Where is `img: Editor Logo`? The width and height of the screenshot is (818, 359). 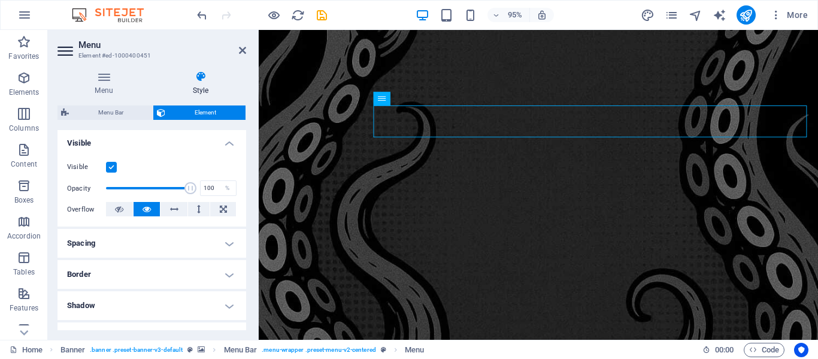 img: Editor Logo is located at coordinates (114, 15).